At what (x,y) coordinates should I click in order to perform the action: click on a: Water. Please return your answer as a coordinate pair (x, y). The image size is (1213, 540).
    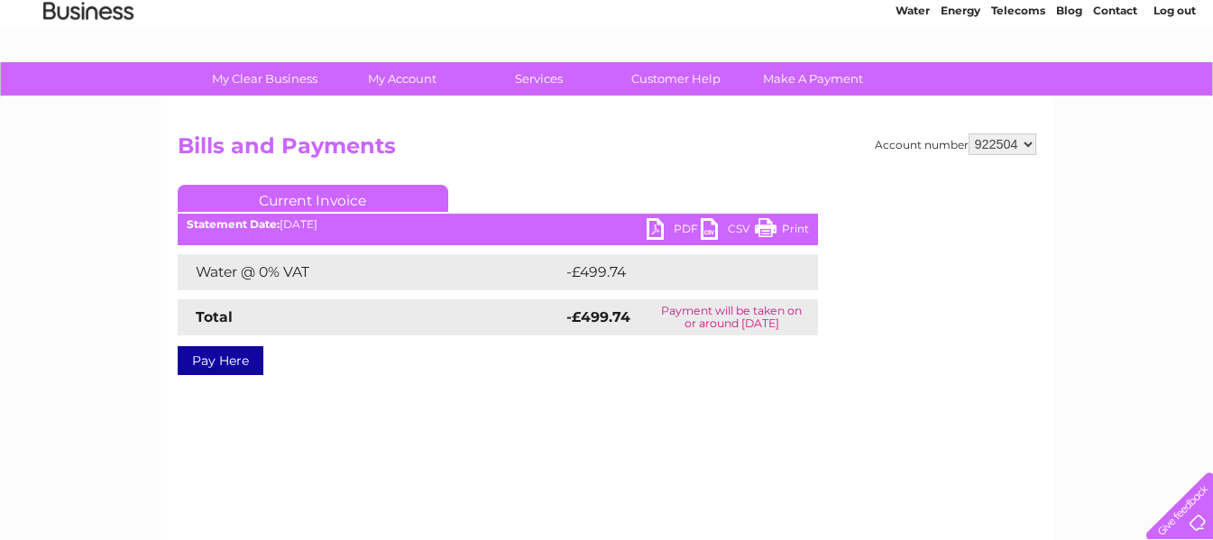
    Looking at the image, I should click on (913, 83).